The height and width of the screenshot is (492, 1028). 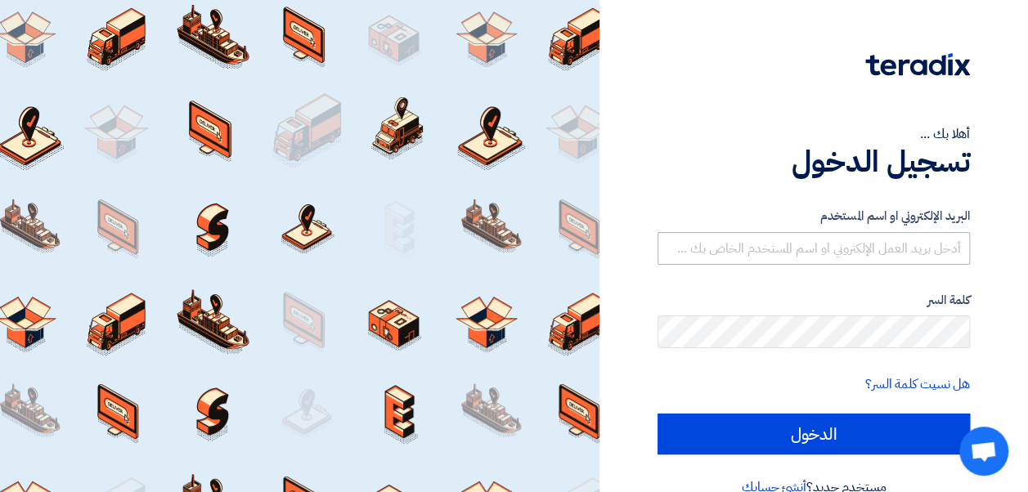 What do you see at coordinates (814, 249) in the screenshot?
I see `input: أدخل بريد العمل الإلكتروني او اسم المستخدم الخاص بك ...` at bounding box center [814, 249].